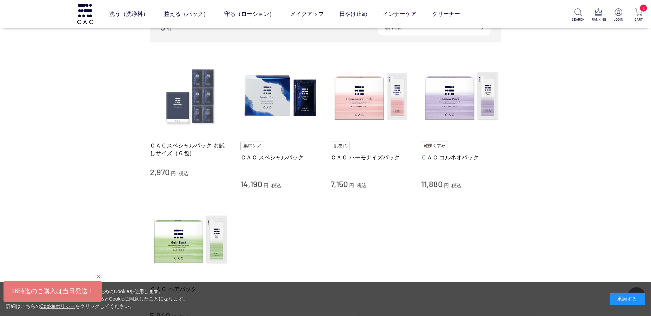  Describe the element at coordinates (619, 19) in the screenshot. I see `p: LOGIN` at that location.